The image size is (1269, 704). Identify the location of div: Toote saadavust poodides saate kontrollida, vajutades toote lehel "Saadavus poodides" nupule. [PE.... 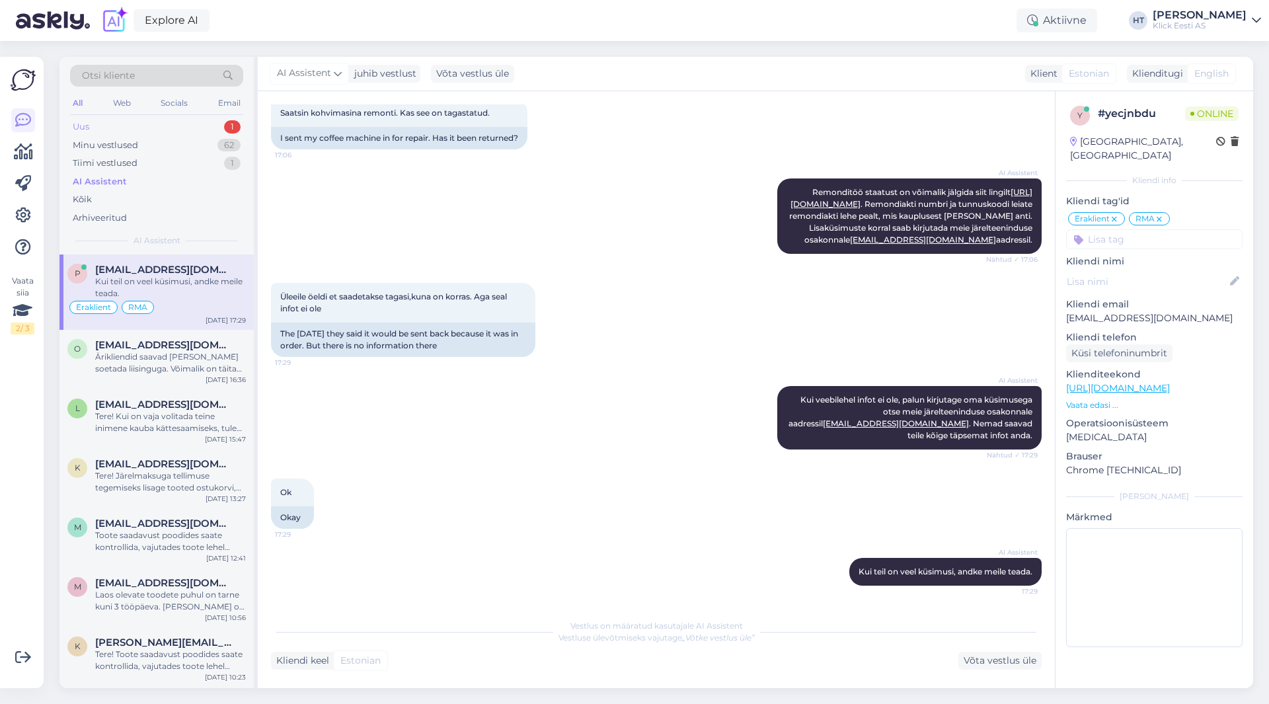
(171, 541).